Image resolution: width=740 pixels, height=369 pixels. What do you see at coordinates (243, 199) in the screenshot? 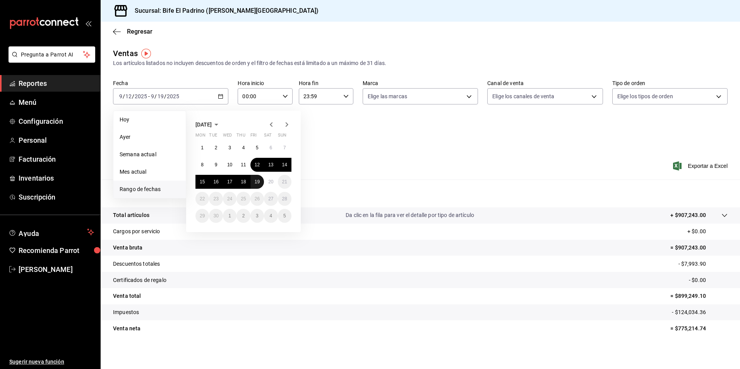
I see `abbr: September 25, 2025` at bounding box center [243, 199].